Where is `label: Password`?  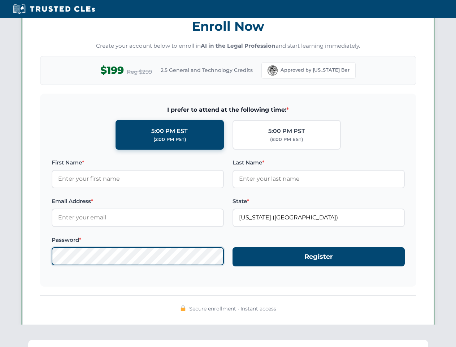 label: Password is located at coordinates (138, 240).